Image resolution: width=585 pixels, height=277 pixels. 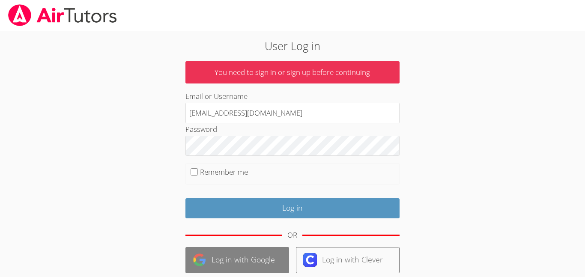 What do you see at coordinates (201, 129) in the screenshot?
I see `label: Password` at bounding box center [201, 129].